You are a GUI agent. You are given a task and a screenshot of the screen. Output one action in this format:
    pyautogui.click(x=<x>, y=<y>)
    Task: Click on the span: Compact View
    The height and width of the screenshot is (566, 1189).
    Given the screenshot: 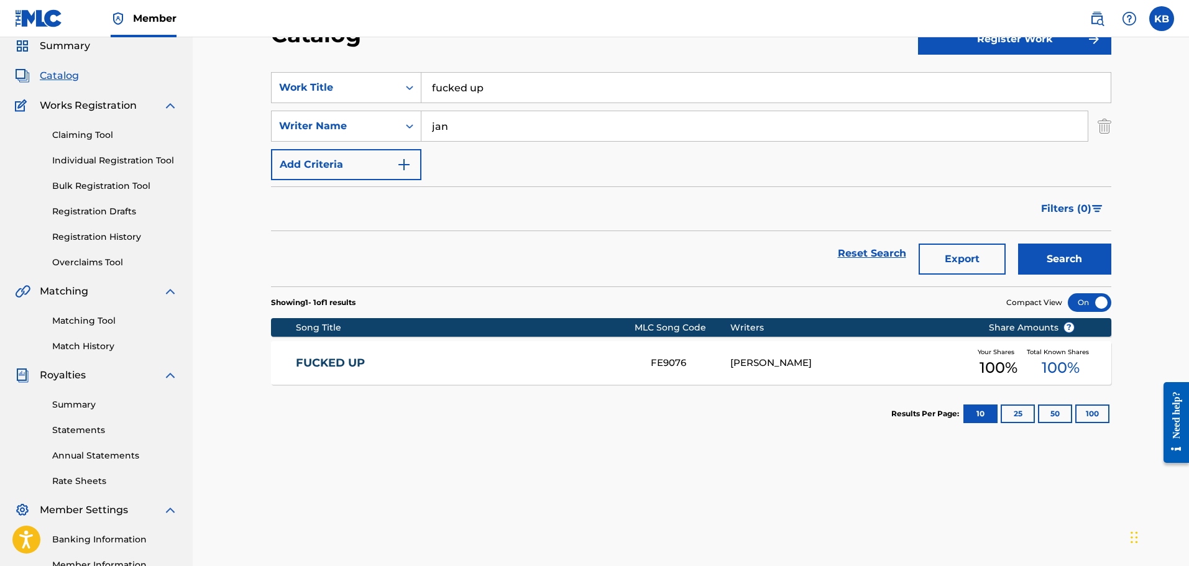 What is the action you would take?
    pyautogui.click(x=1034, y=303)
    